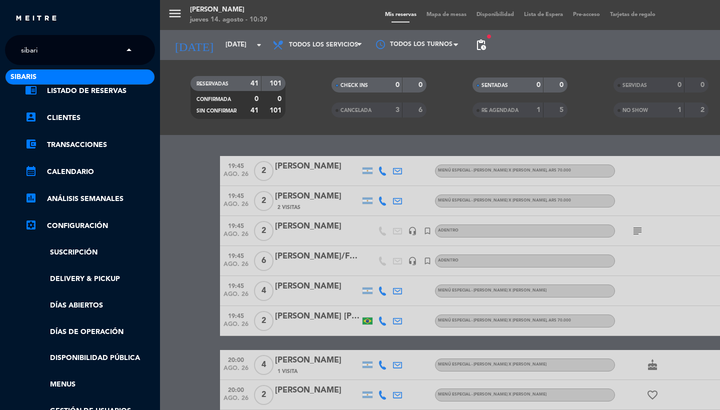  What do you see at coordinates (90, 332) in the screenshot?
I see `a: Días de Operación` at bounding box center [90, 332].